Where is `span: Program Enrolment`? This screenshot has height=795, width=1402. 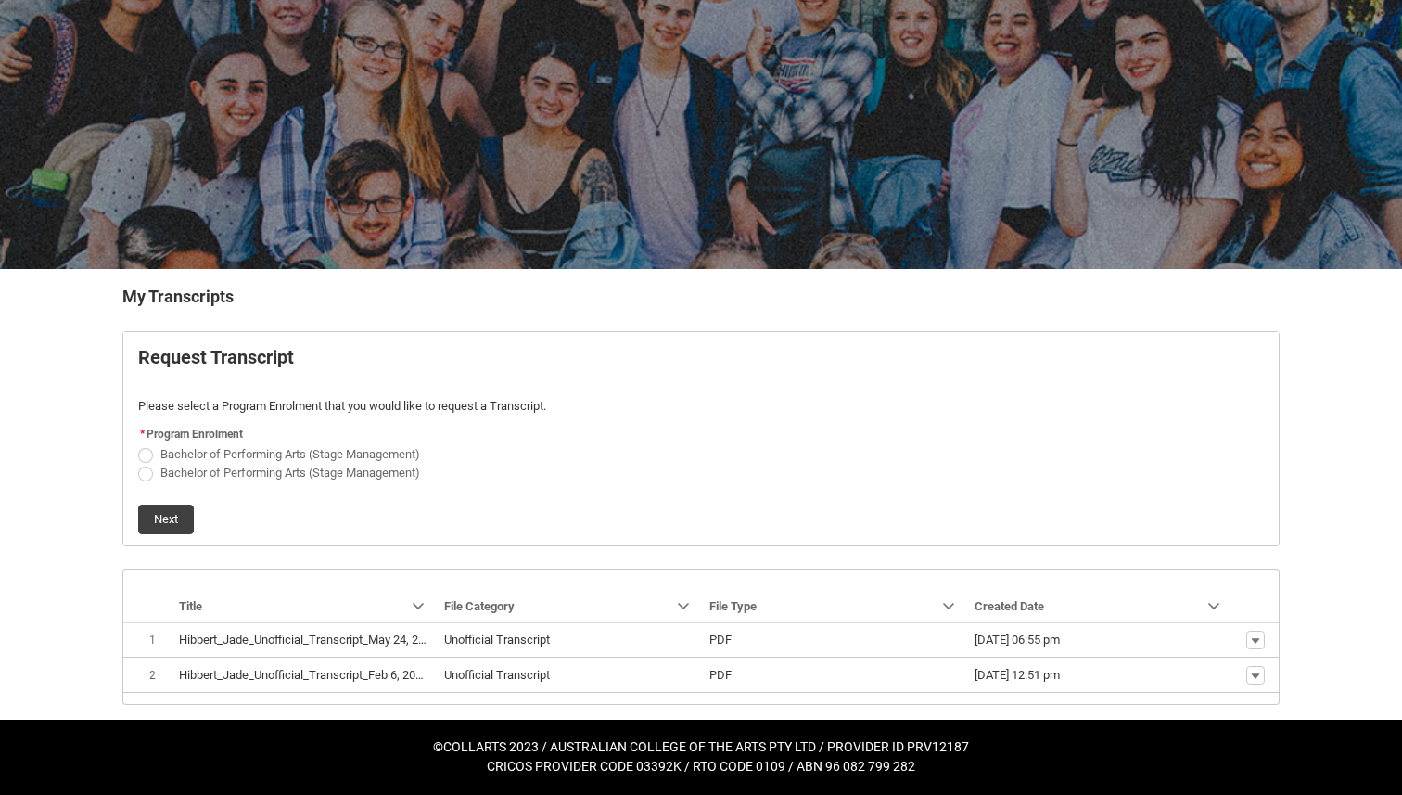 span: Program Enrolment is located at coordinates (195, 434).